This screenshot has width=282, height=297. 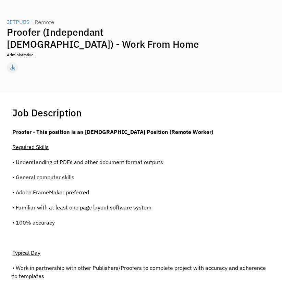 What do you see at coordinates (31, 22) in the screenshot?
I see `a: JETPUBS|Remote` at bounding box center [31, 22].